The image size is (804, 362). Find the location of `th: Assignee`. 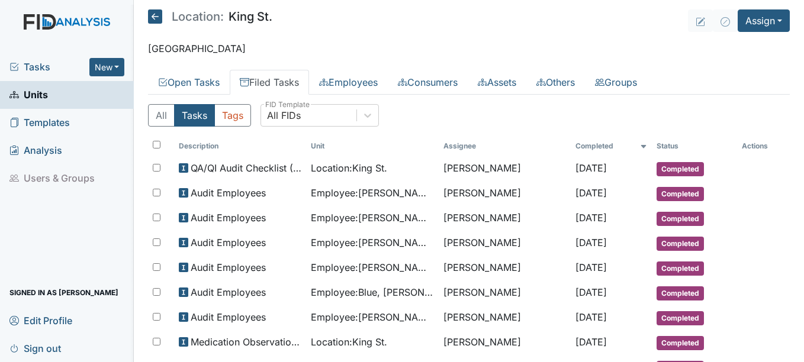

th: Assignee is located at coordinates (505, 146).